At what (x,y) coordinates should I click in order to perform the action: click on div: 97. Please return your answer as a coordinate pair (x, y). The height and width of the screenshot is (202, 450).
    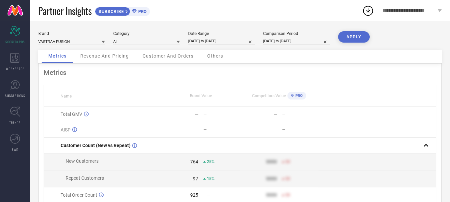
    Looking at the image, I should click on (196, 179).